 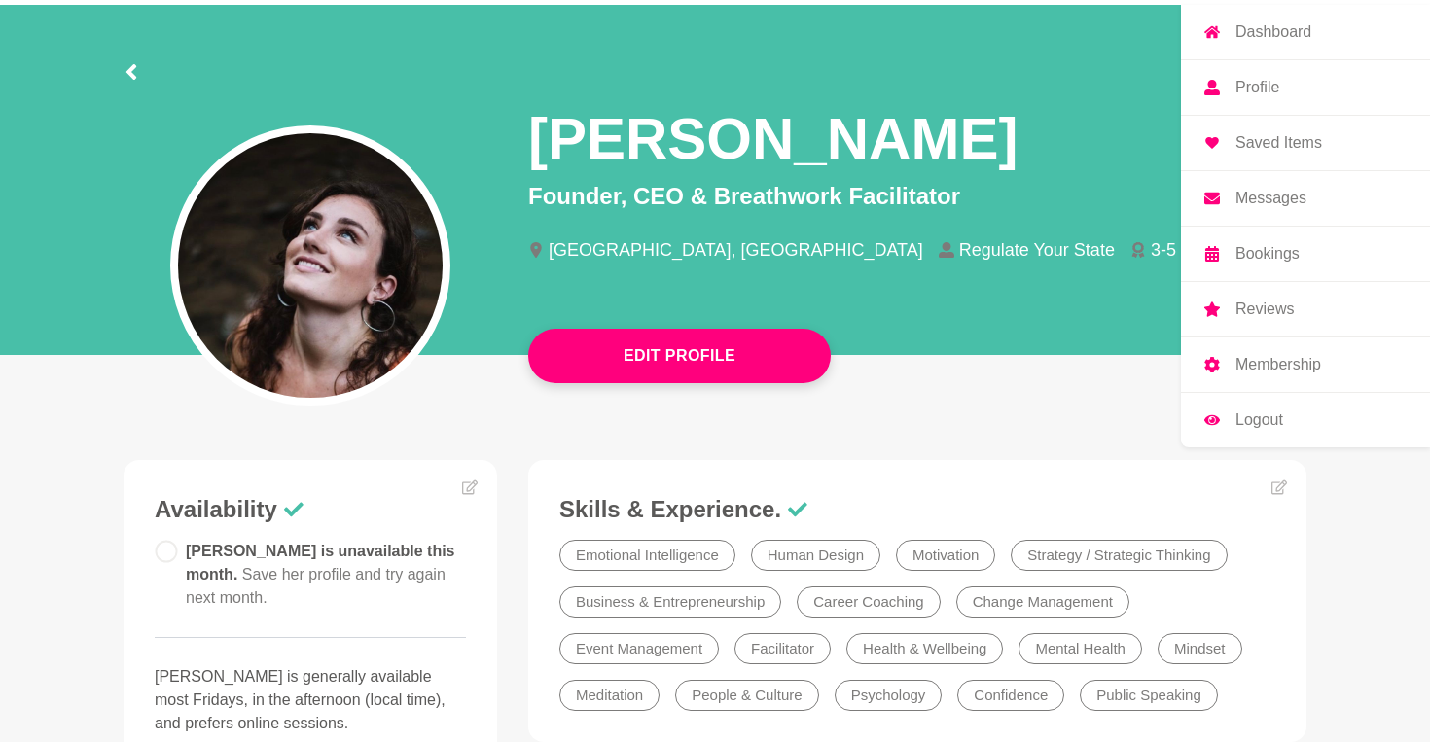 I want to click on p: Messages, so click(x=1271, y=198).